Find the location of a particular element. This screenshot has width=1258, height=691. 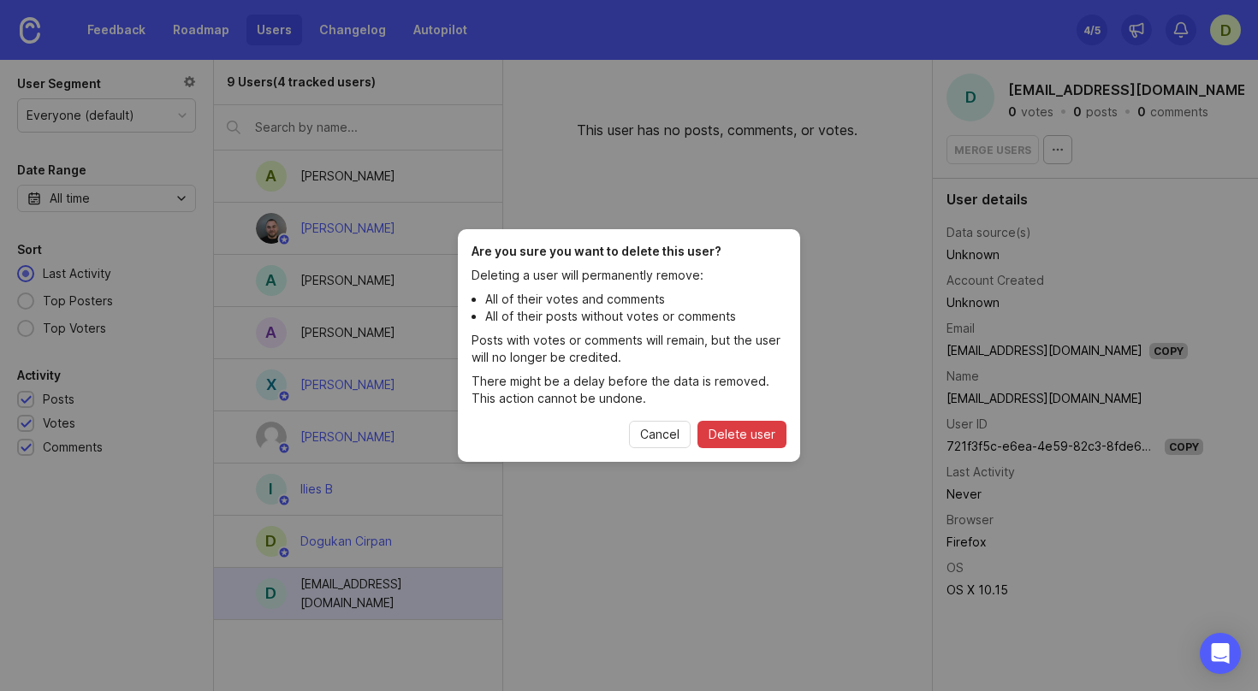

h1: Are you sure you want to delete this user? is located at coordinates (629, 252).